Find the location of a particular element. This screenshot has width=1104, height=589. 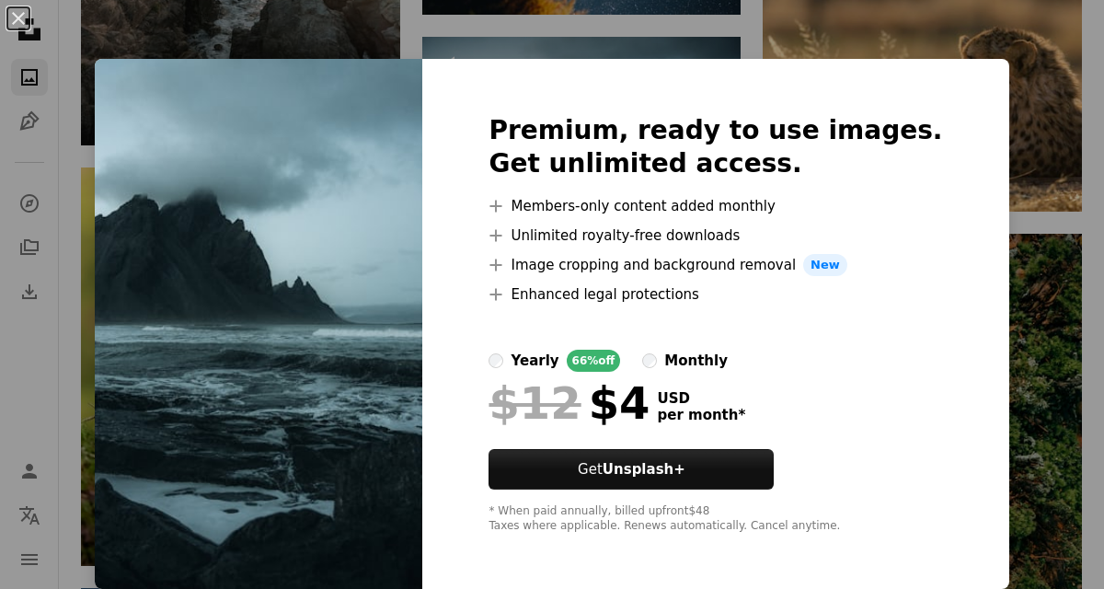

div: yearly is located at coordinates (534, 361).